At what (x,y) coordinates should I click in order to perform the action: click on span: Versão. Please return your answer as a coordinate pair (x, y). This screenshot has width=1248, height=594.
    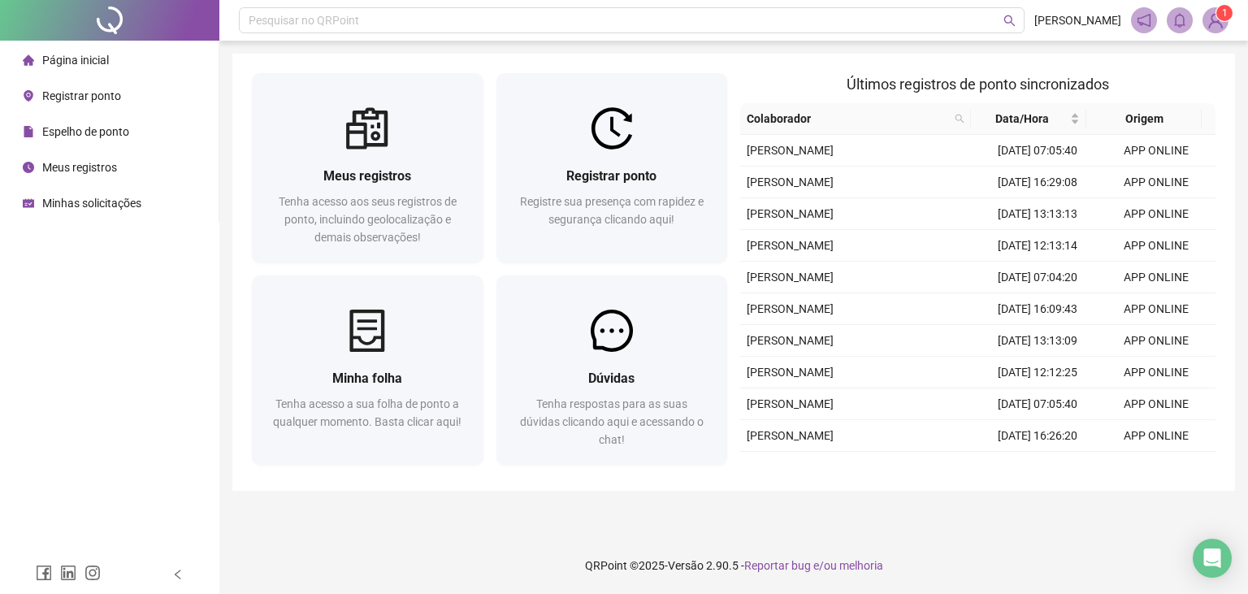
    Looking at the image, I should click on (686, 566).